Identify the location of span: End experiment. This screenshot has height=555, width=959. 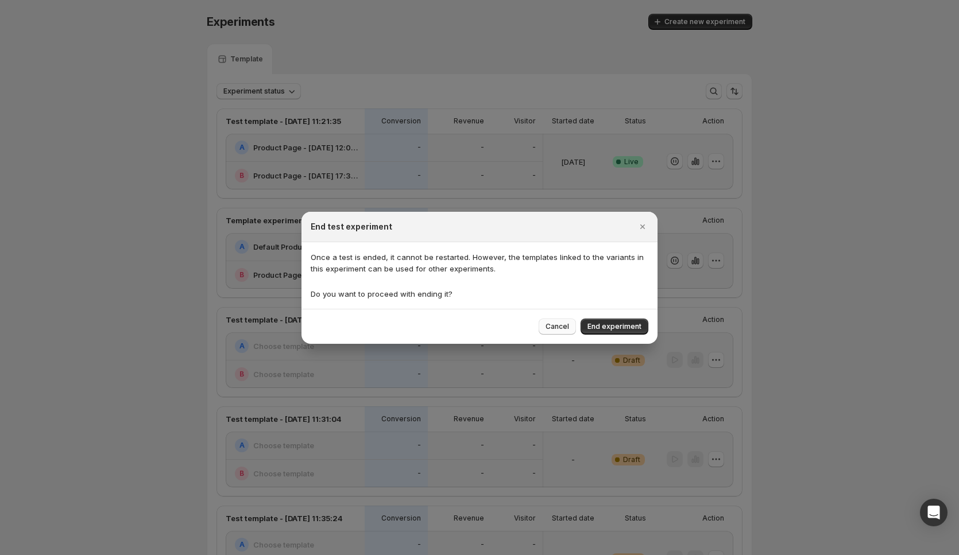
(614, 327).